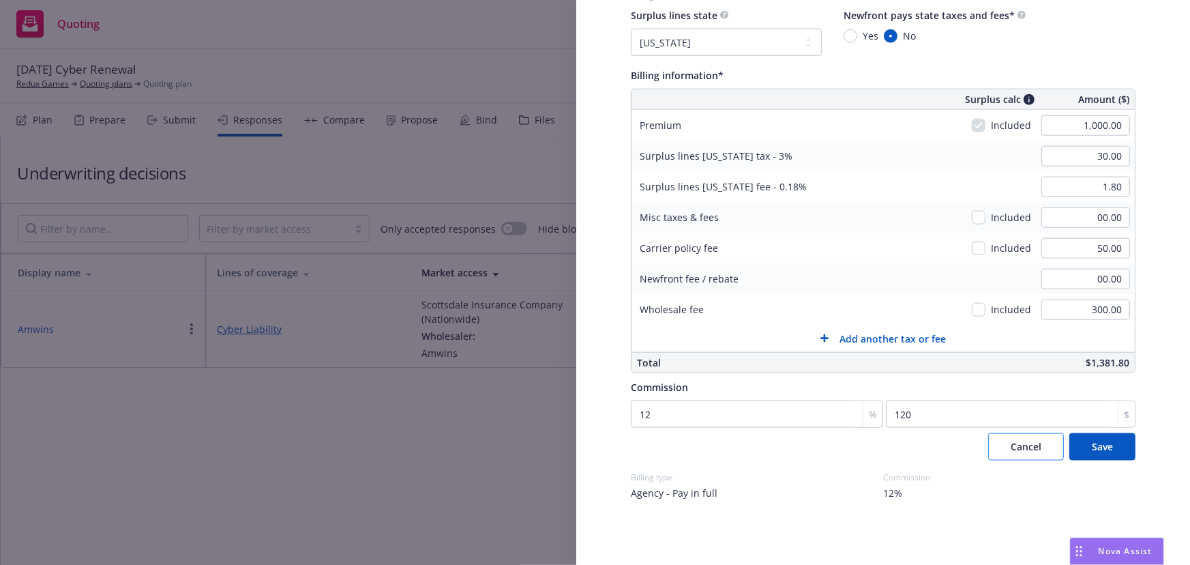 This screenshot has height=565, width=1190. What do you see at coordinates (757, 477) in the screenshot?
I see `div: Billing type` at bounding box center [757, 477].